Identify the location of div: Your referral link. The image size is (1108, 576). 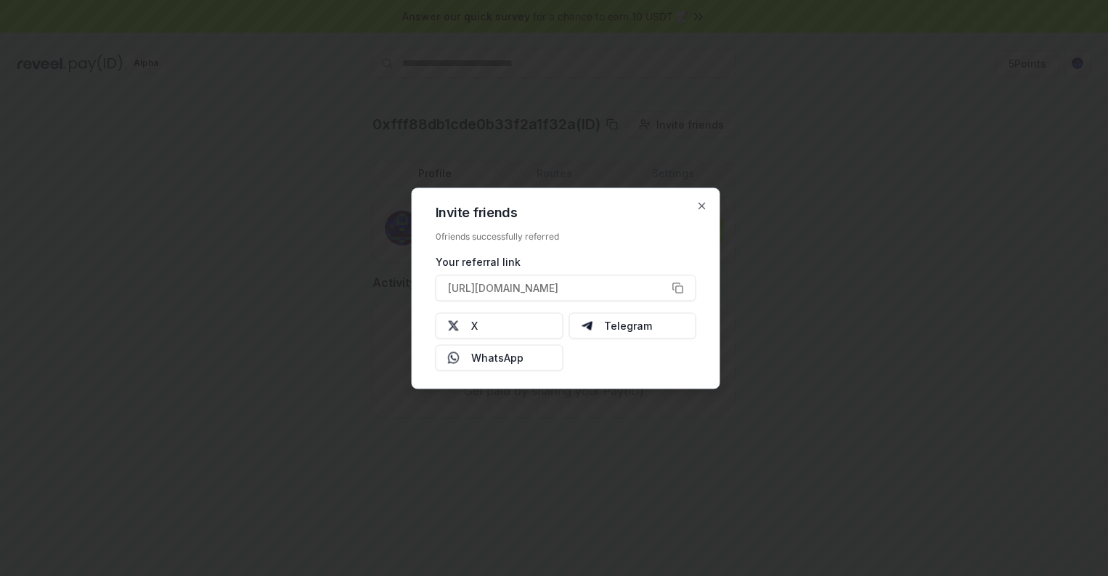
(566, 261).